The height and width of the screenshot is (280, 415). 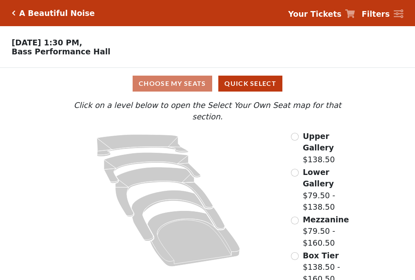 What do you see at coordinates (321, 255) in the screenshot?
I see `span: Box Tier` at bounding box center [321, 255].